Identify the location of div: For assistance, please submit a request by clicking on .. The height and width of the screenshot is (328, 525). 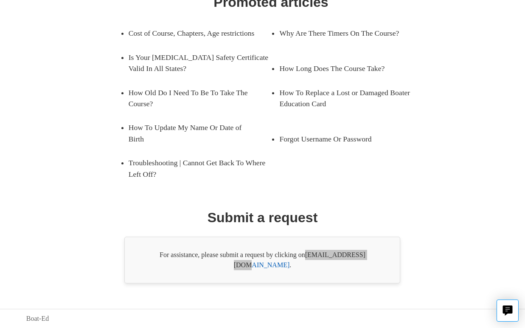
(262, 260).